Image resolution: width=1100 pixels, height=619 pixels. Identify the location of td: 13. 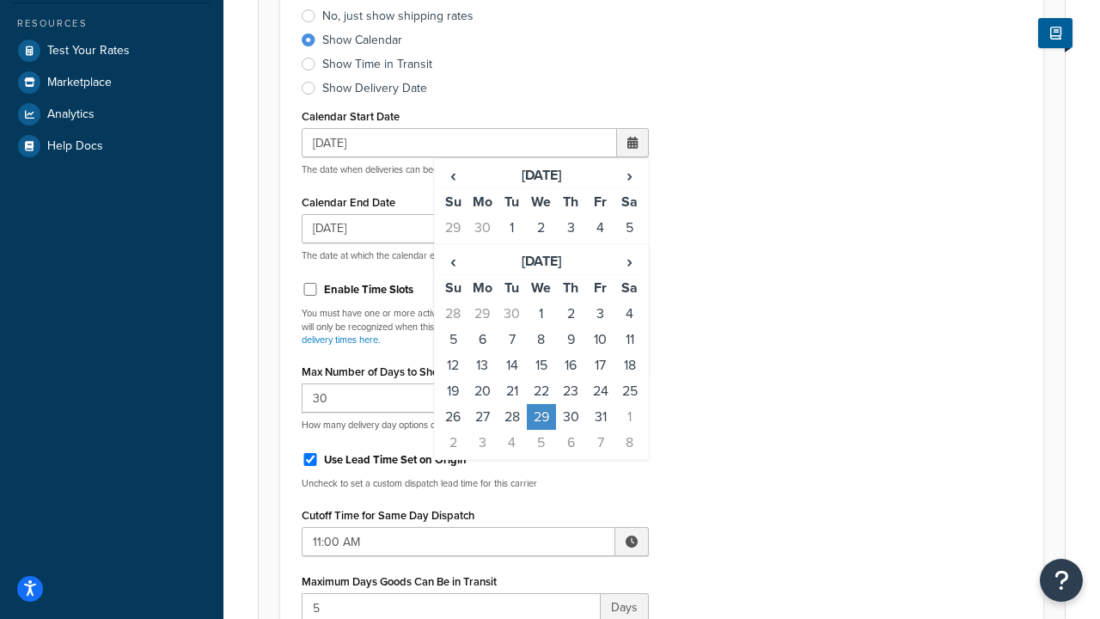
(482, 365).